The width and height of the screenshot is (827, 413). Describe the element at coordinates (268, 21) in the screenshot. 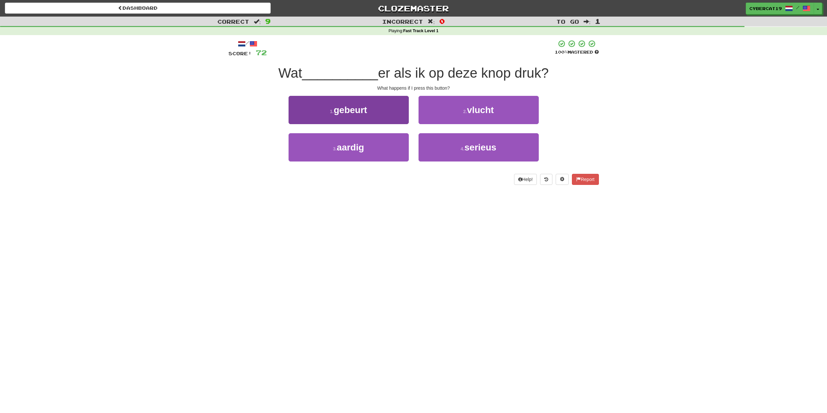

I see `span: 9` at that location.